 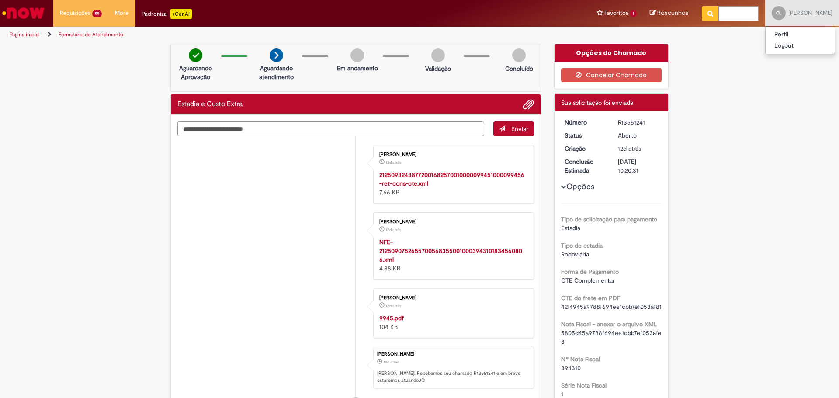 What do you see at coordinates (611, 75) in the screenshot?
I see `button: Cancelar Chamado` at bounding box center [611, 75].